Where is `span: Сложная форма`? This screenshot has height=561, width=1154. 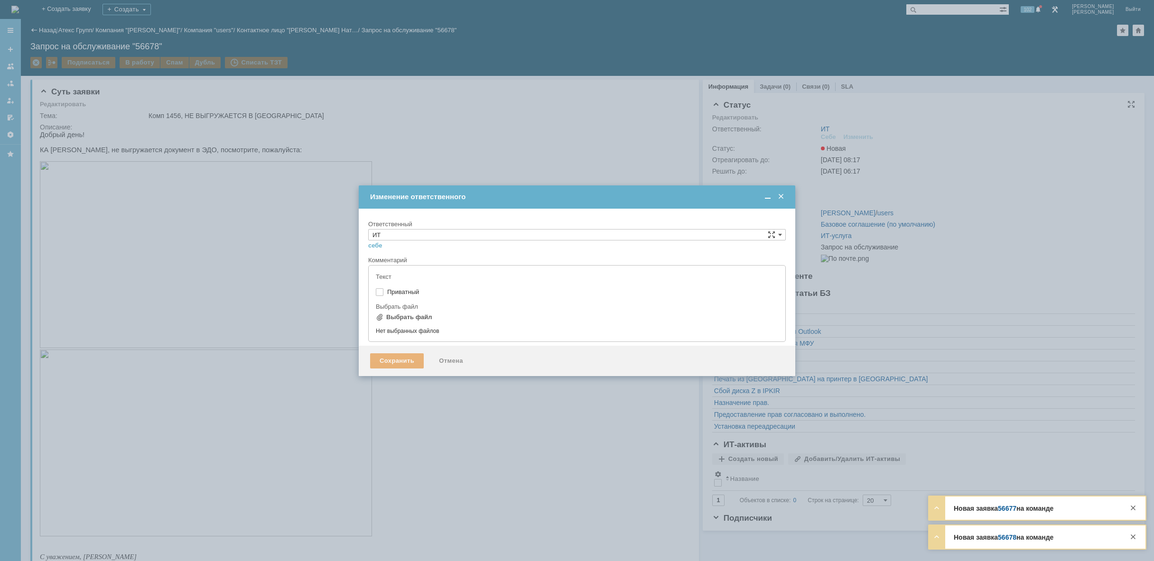
span: Сложная форма is located at coordinates (772, 235).